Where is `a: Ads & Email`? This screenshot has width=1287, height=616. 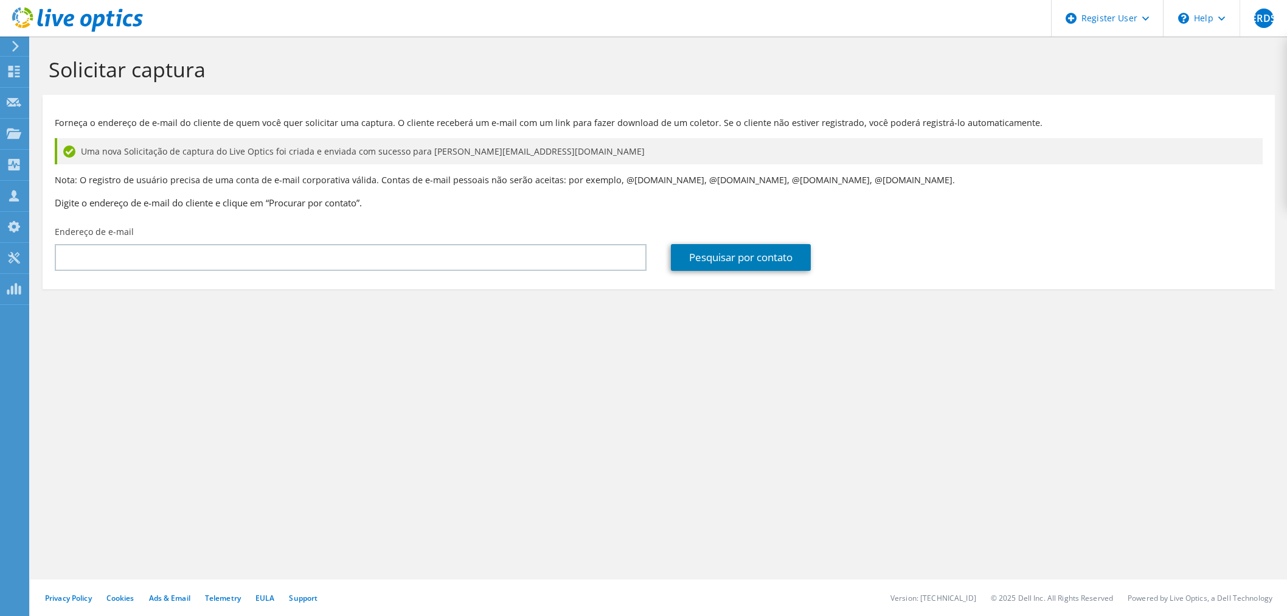
a: Ads & Email is located at coordinates (170, 597).